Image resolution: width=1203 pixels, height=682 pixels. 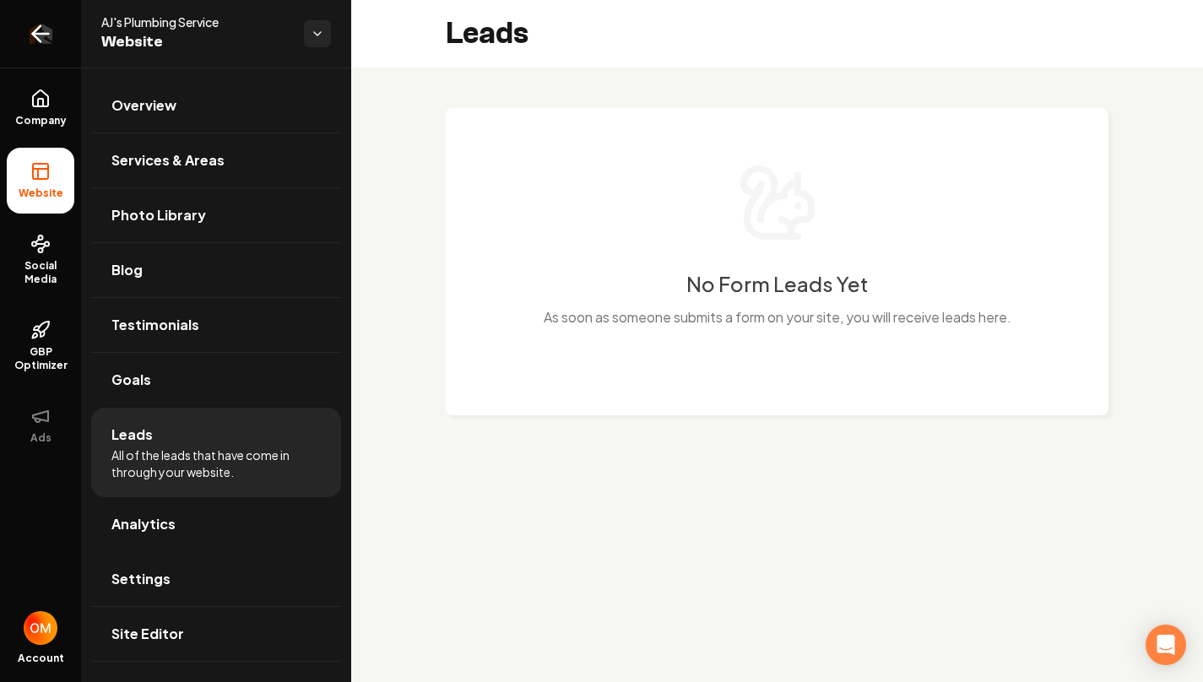 What do you see at coordinates (41, 346) in the screenshot?
I see `a: GBP Optimizer` at bounding box center [41, 346].